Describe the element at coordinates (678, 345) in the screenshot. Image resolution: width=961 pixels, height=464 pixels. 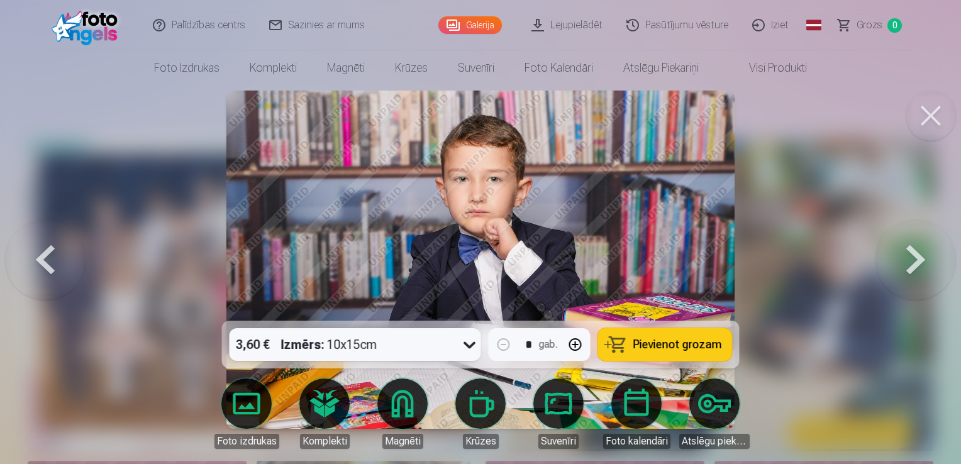
I see `span: Pievienot grozam` at that location.